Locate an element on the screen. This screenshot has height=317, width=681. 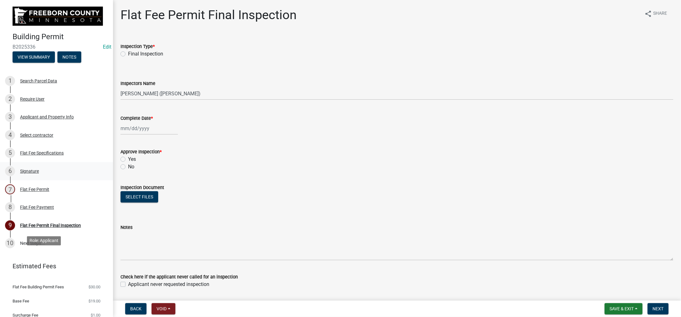
button: Back is located at coordinates (136, 309).